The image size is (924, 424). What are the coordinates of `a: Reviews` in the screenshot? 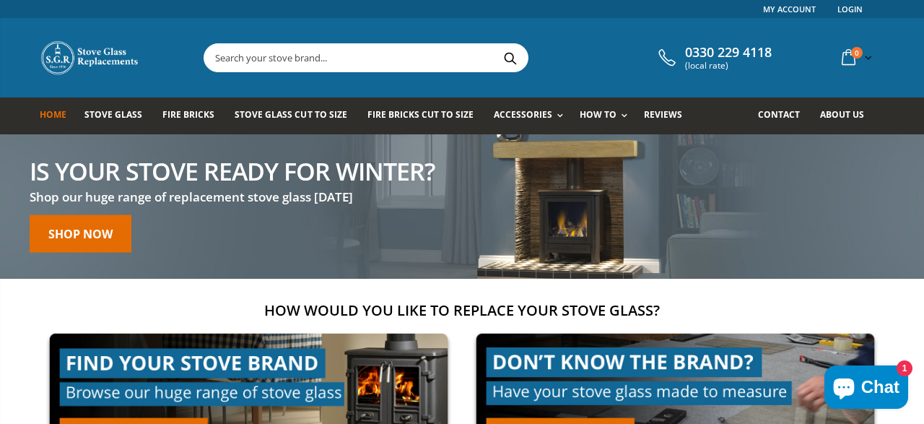 It's located at (669, 116).